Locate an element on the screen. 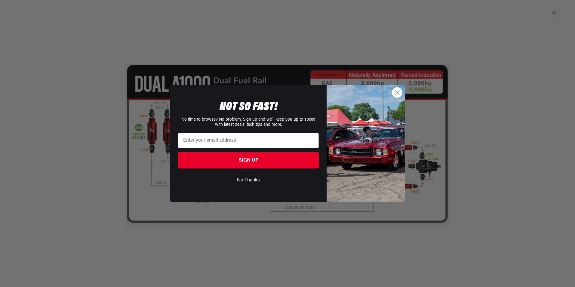  span: NOT SO FAST! is located at coordinates (248, 107).